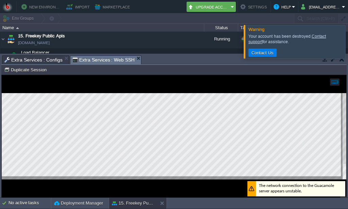 This screenshot has height=209, width=348. Describe the element at coordinates (282, 7) in the screenshot. I see `button: Help` at that location.